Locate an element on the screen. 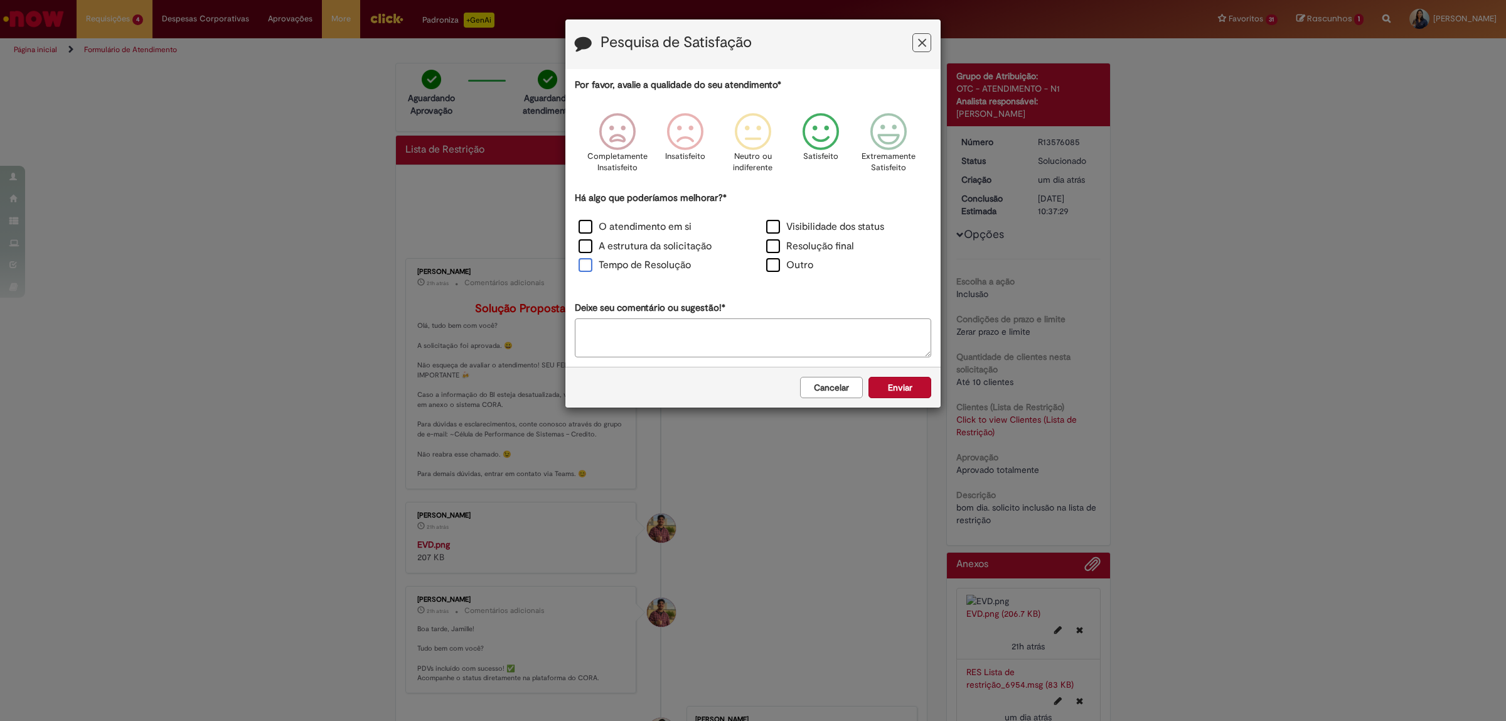 This screenshot has width=1506, height=721. label: Outro is located at coordinates (790, 265).